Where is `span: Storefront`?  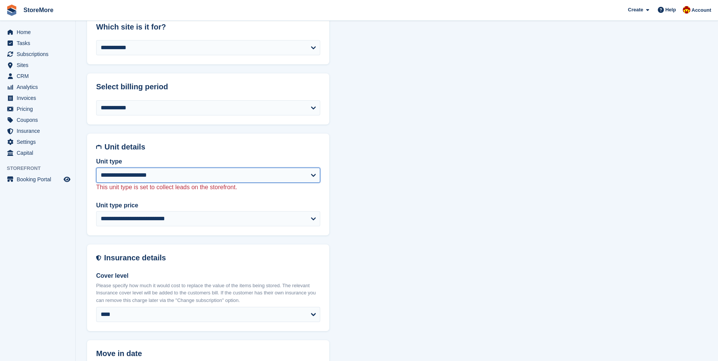
span: Storefront is located at coordinates (41, 168).